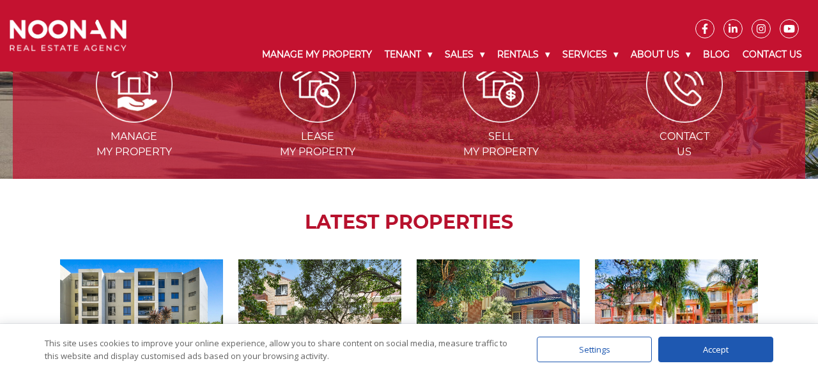 Image resolution: width=818 pixels, height=375 pixels. I want to click on div: Settings, so click(594, 350).